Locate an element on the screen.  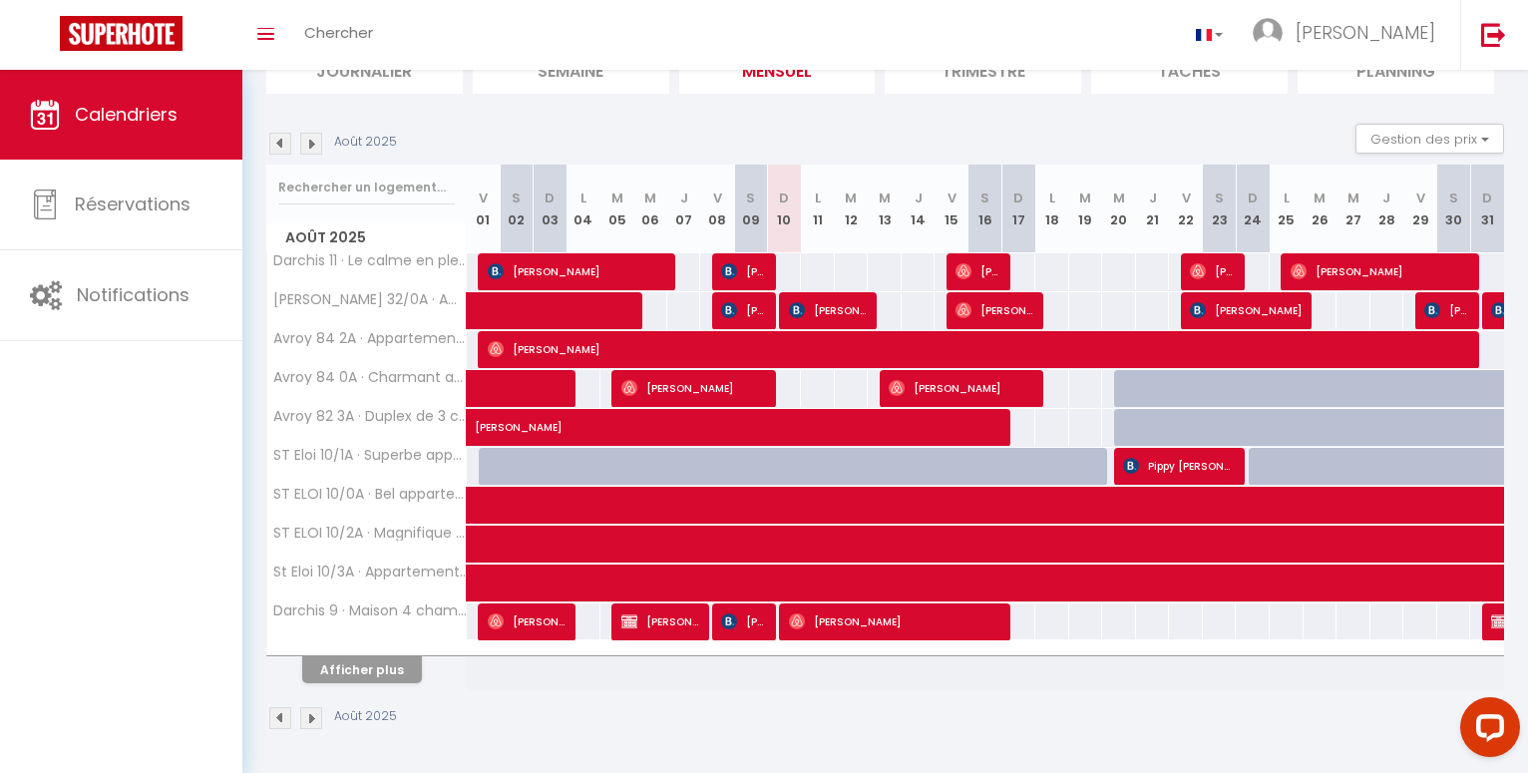
button: Open LiveChat chat widget is located at coordinates (46, 38).